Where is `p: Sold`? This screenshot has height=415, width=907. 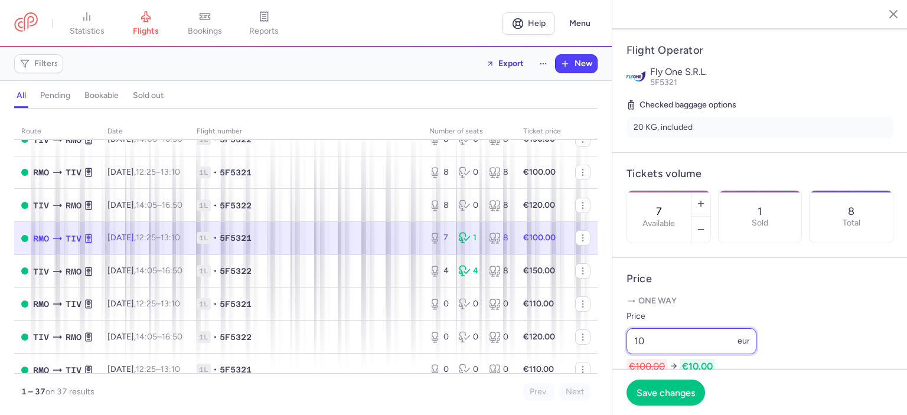
p: Sold is located at coordinates (760, 223).